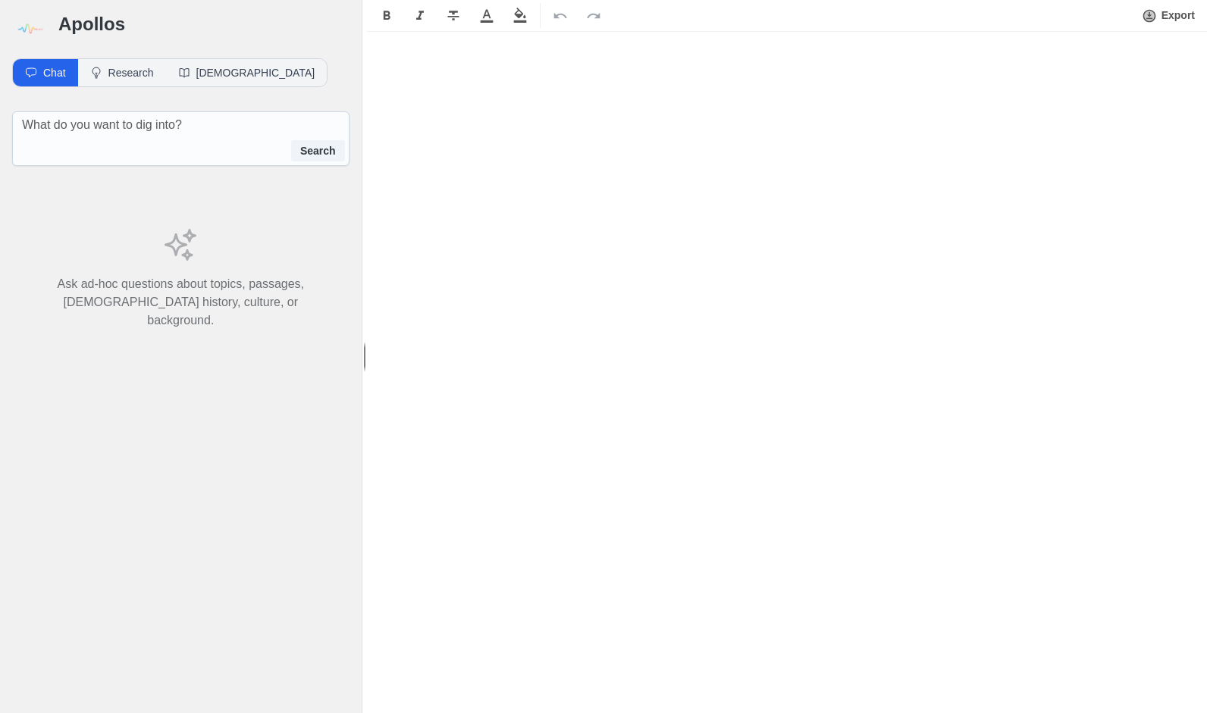 This screenshot has height=713, width=1207. Describe the element at coordinates (453, 15) in the screenshot. I see `button: Format Strikethrough` at that location.